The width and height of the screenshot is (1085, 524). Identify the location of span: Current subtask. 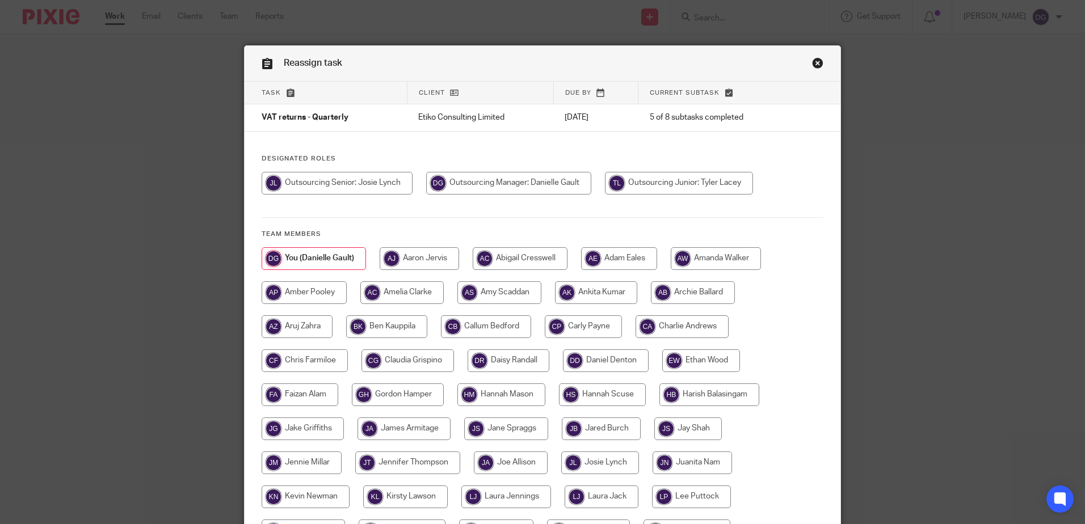
(684, 92).